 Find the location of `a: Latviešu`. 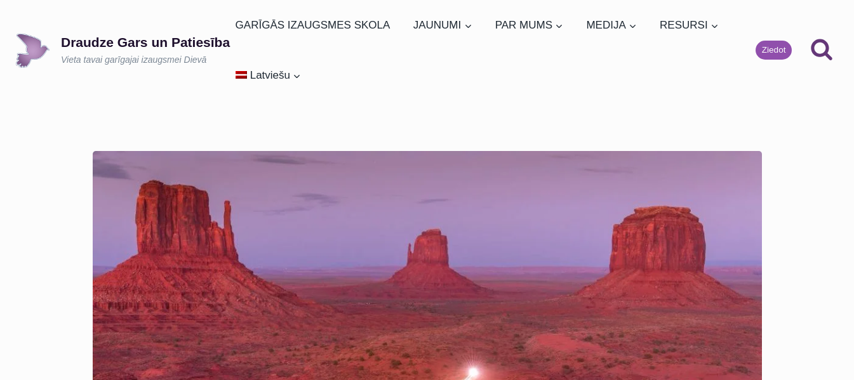

a: Latviešu is located at coordinates (268, 75).